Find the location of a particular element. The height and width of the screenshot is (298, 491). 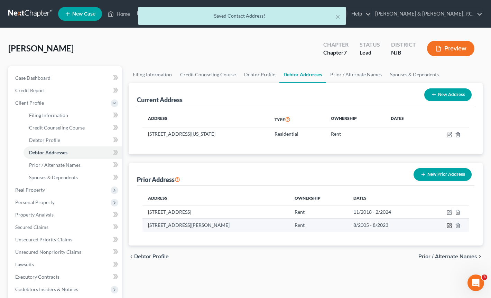

a: Unsecured Priority Claims is located at coordinates (66, 240).